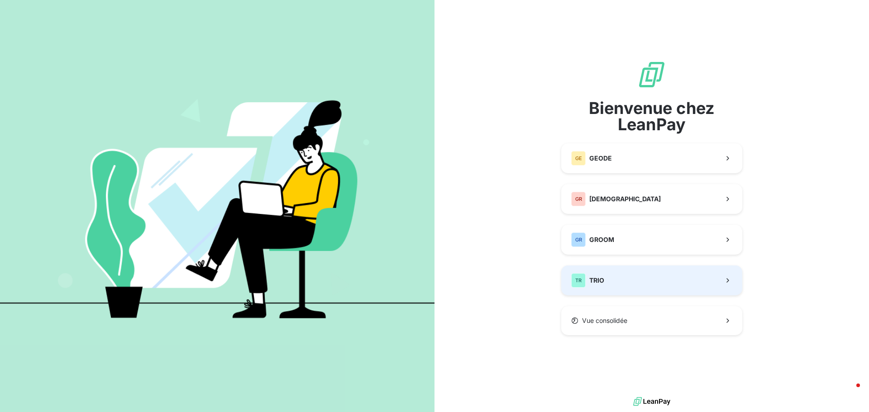  I want to click on button: GRGROOM, so click(651, 240).